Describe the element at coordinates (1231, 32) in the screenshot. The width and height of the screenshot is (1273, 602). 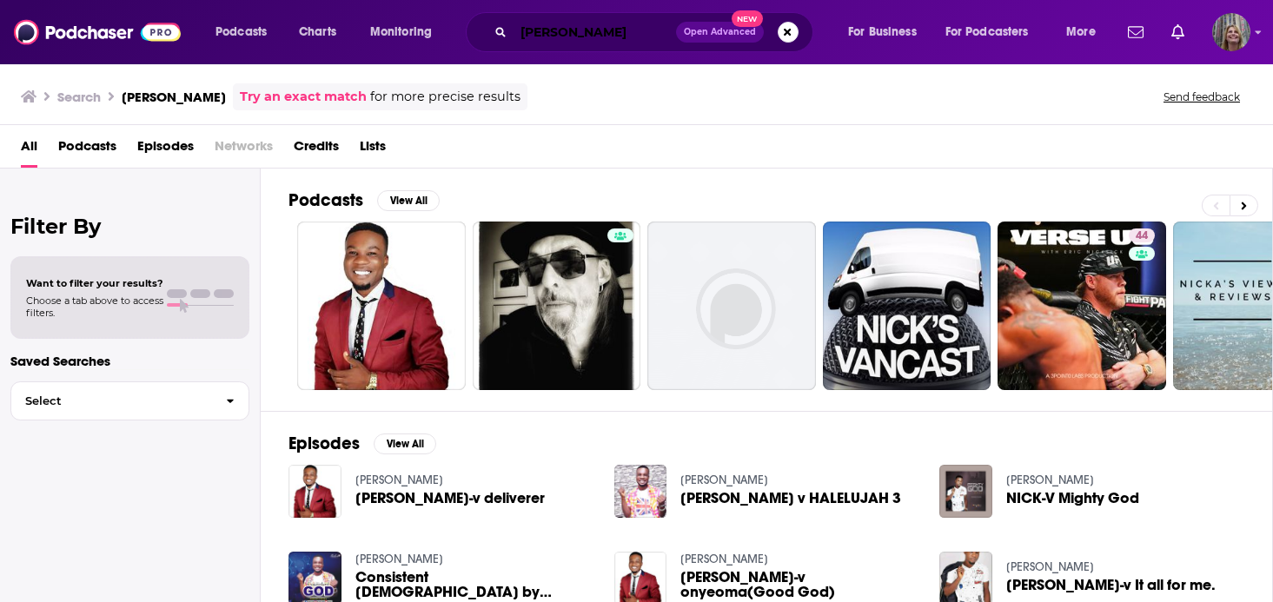
I see `button: Show profile menu` at that location.